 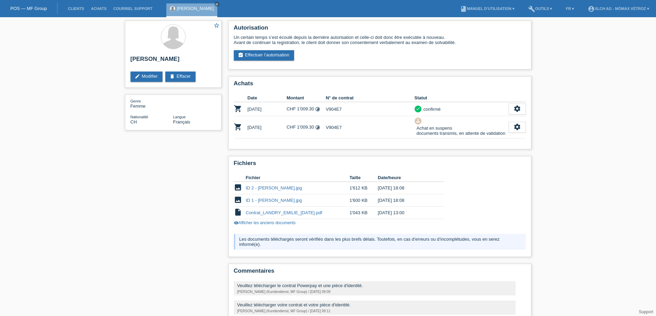 I want to click on td: 1'600 KB, so click(x=364, y=201).